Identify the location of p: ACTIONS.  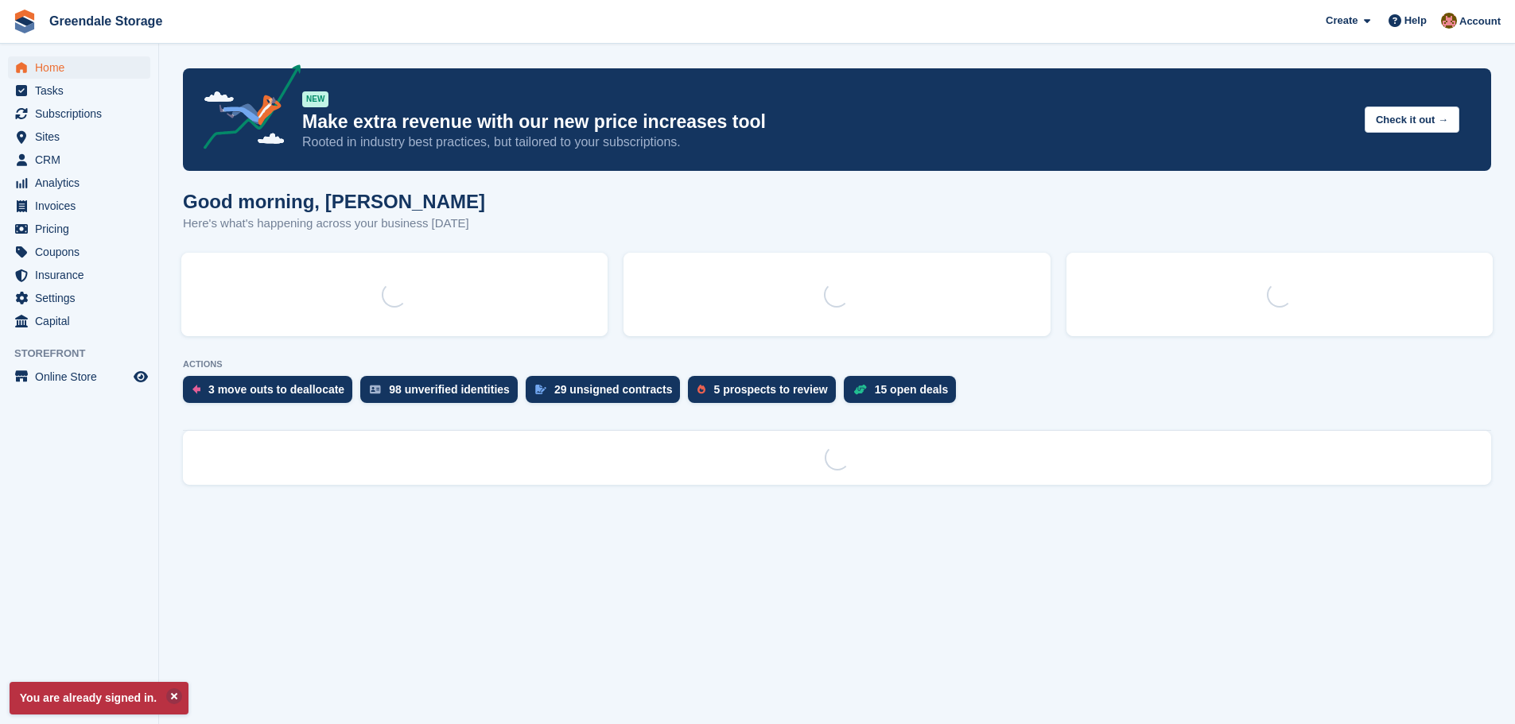
(836, 364).